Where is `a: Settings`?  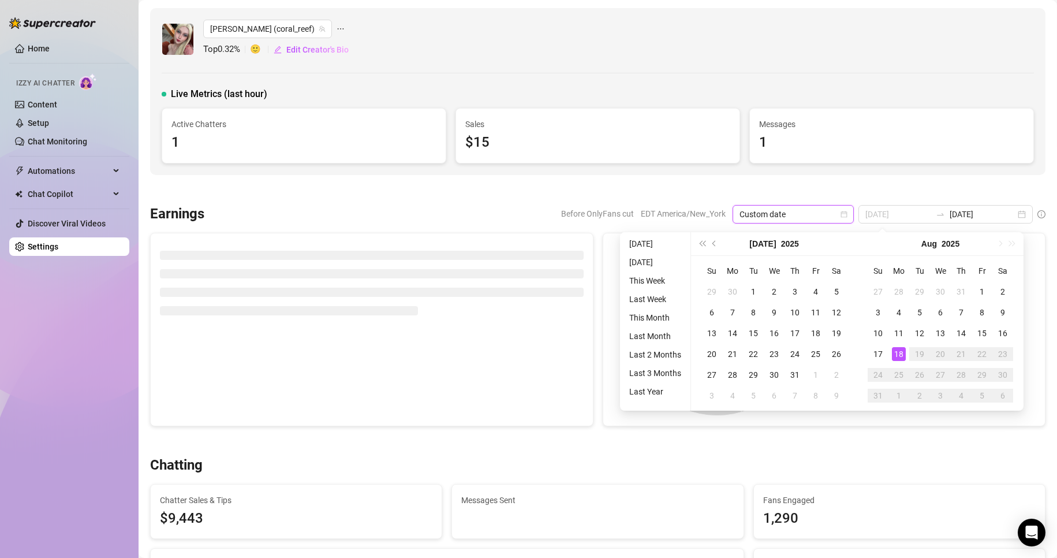
a: Settings is located at coordinates (43, 246).